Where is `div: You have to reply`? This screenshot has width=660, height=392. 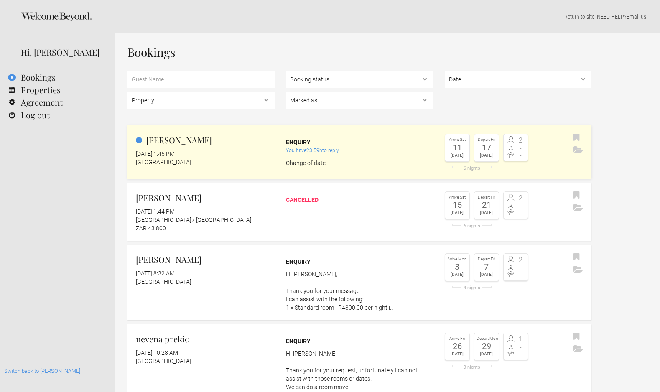
div: You have to reply is located at coordinates (359, 150).